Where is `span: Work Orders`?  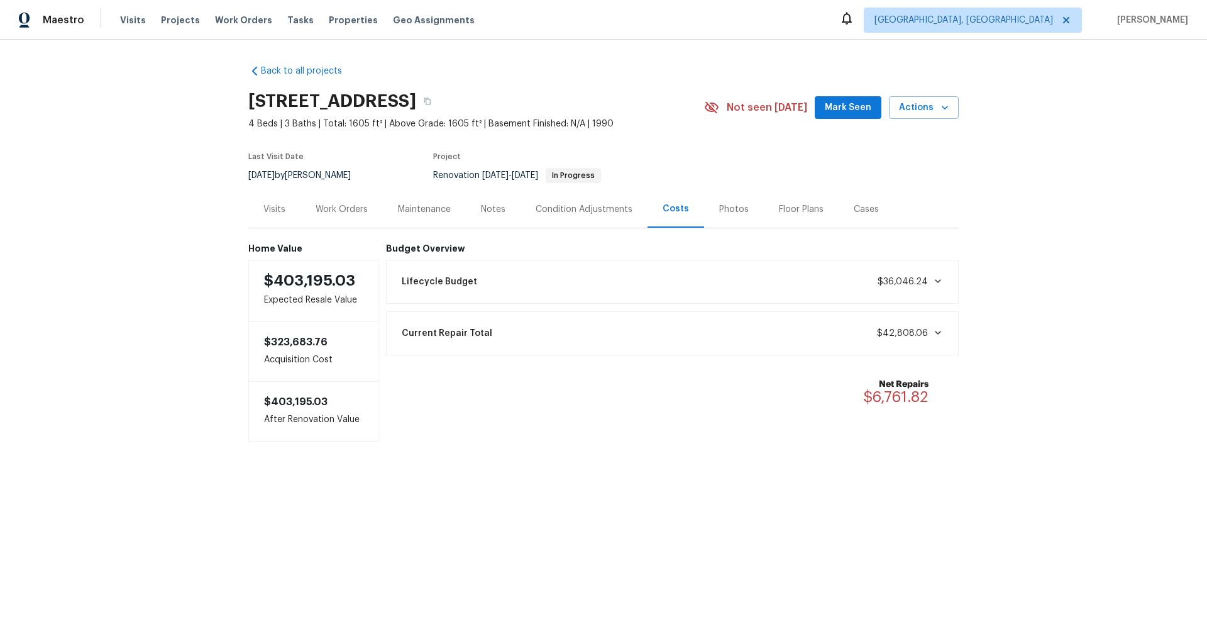
span: Work Orders is located at coordinates (243, 20).